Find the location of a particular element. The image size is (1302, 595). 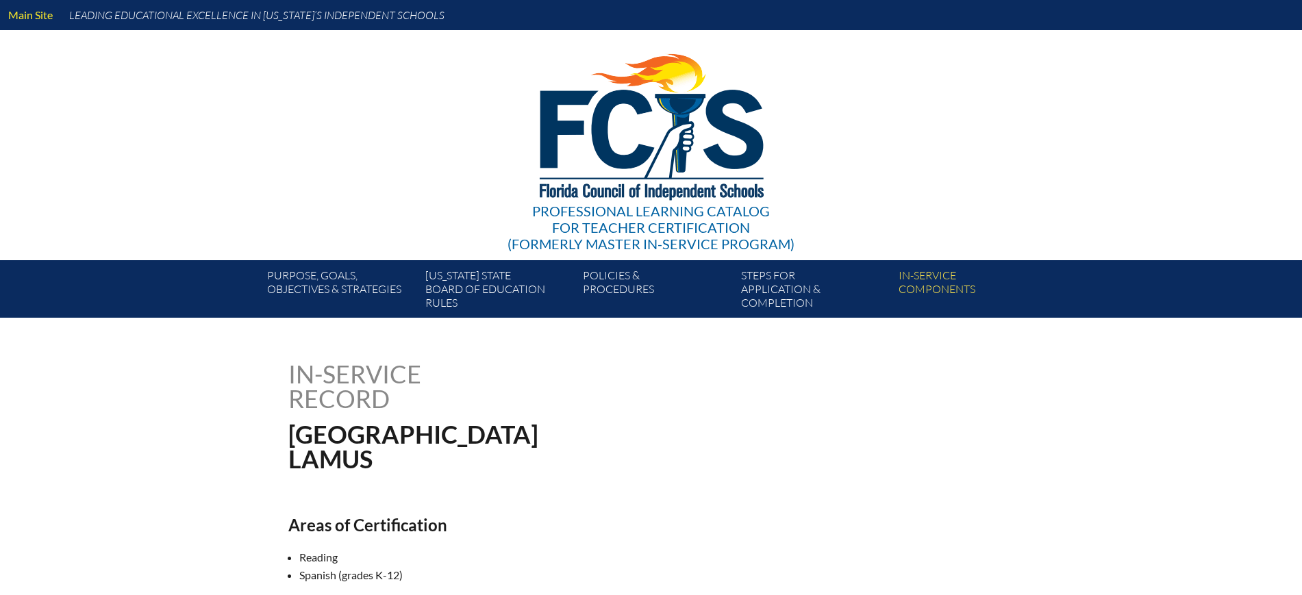

a: Purpose, goals,objectives & strategies is located at coordinates (340, 292).